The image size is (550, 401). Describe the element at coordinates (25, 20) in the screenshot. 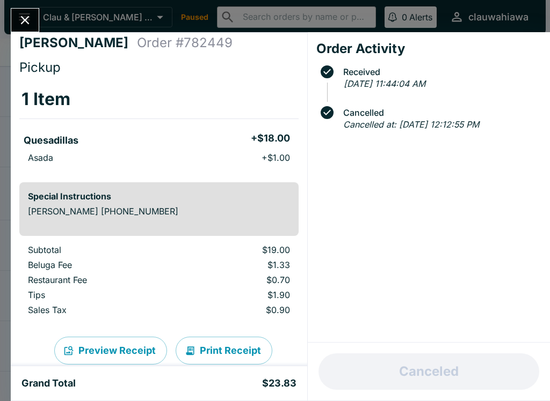

I see `button: Close` at that location.